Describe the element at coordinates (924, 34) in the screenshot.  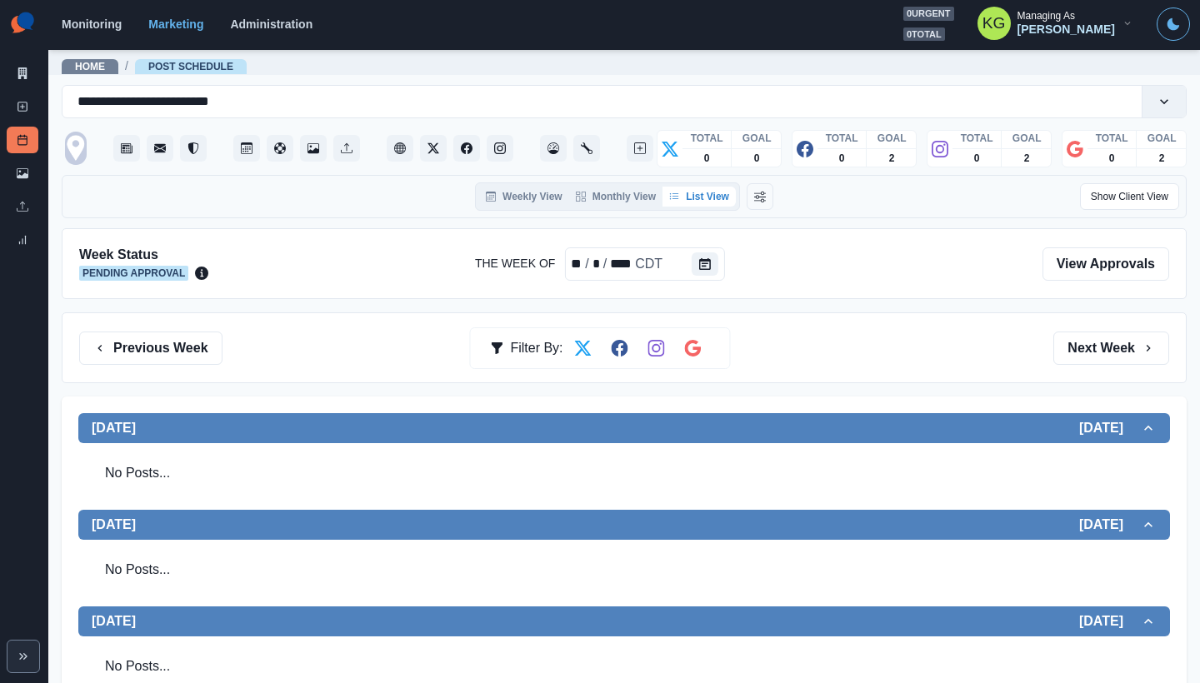
I see `span: 0 total` at that location.